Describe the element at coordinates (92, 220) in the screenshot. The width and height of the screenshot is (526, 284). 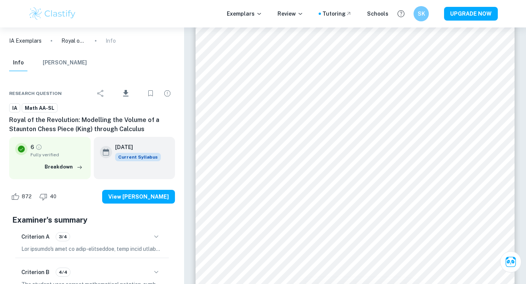
I see `h5: Examiner's summary` at that location.